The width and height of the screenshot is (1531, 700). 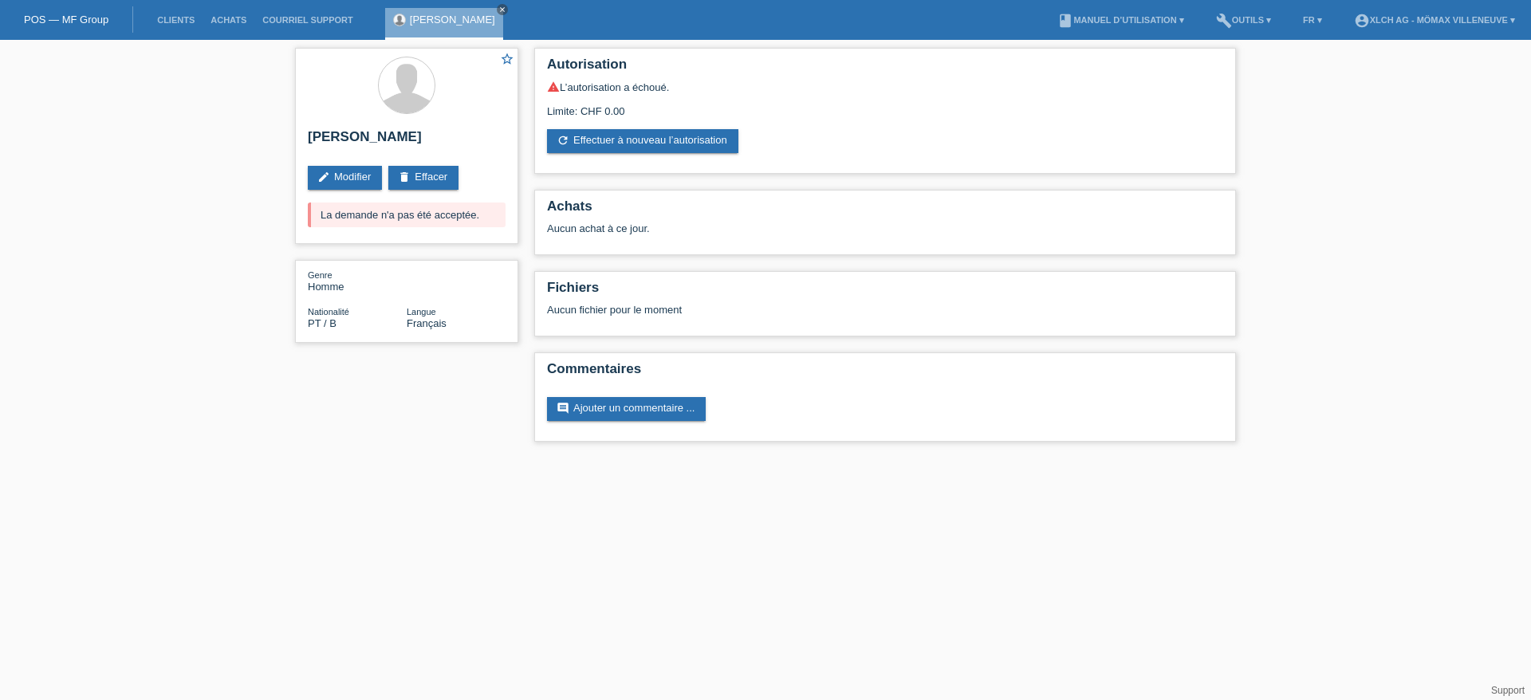 I want to click on a: account_circleXLCH AG - Mömax Villeneuve ▾, so click(x=1435, y=20).